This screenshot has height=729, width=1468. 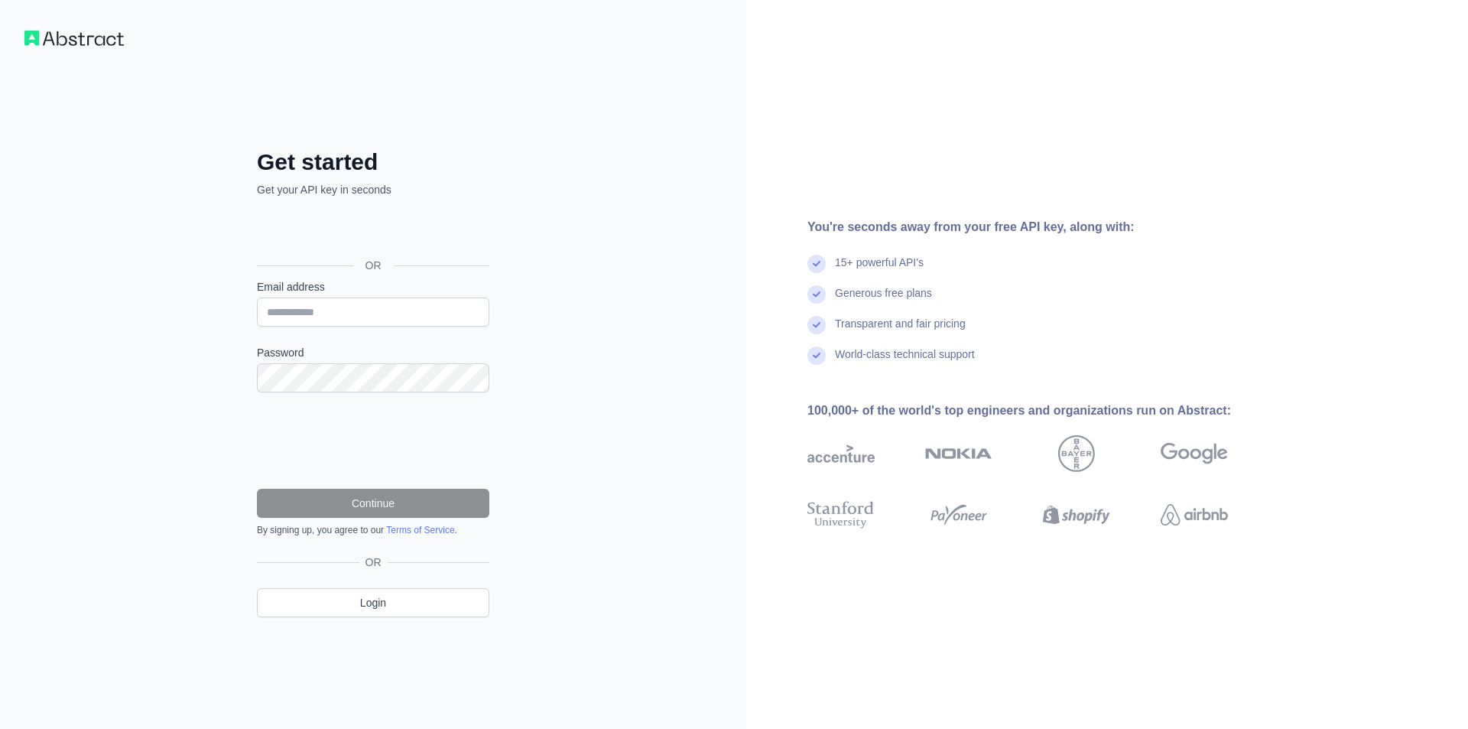 What do you see at coordinates (420, 530) in the screenshot?
I see `a: Terms of Service` at bounding box center [420, 530].